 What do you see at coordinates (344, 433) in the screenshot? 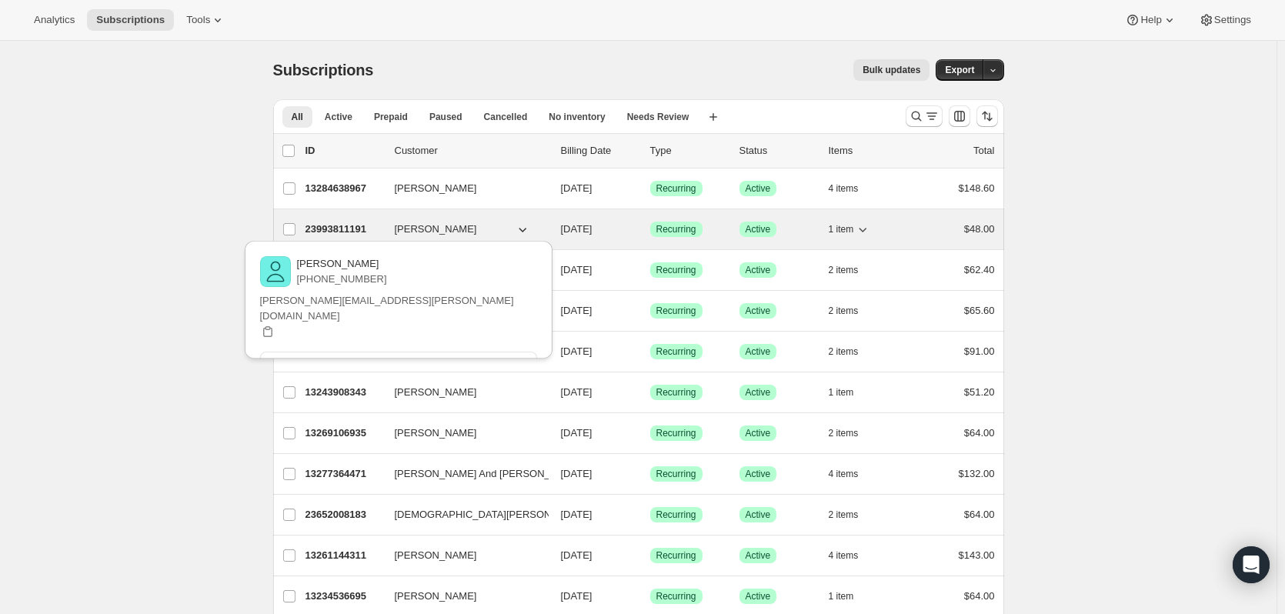
I see `p: 13269106935` at bounding box center [344, 433].